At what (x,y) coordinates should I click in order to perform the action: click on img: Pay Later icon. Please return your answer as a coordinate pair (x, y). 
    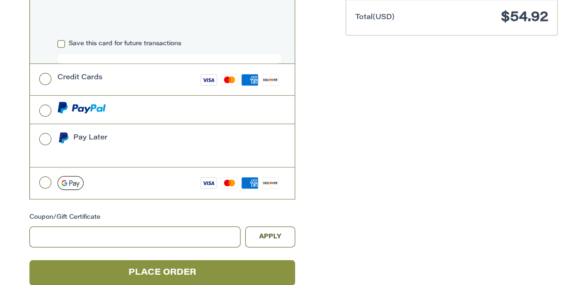
    Looking at the image, I should click on (63, 138).